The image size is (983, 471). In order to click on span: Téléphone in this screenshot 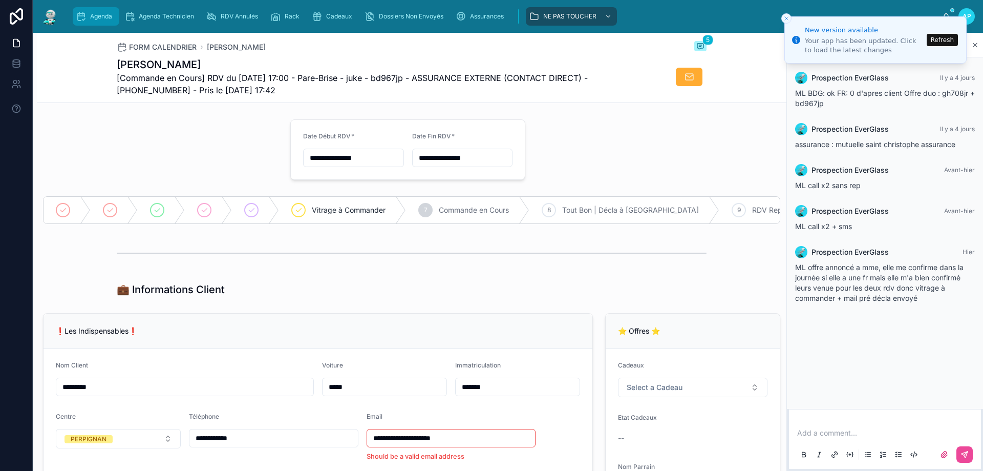, I will do `click(204, 416)`.